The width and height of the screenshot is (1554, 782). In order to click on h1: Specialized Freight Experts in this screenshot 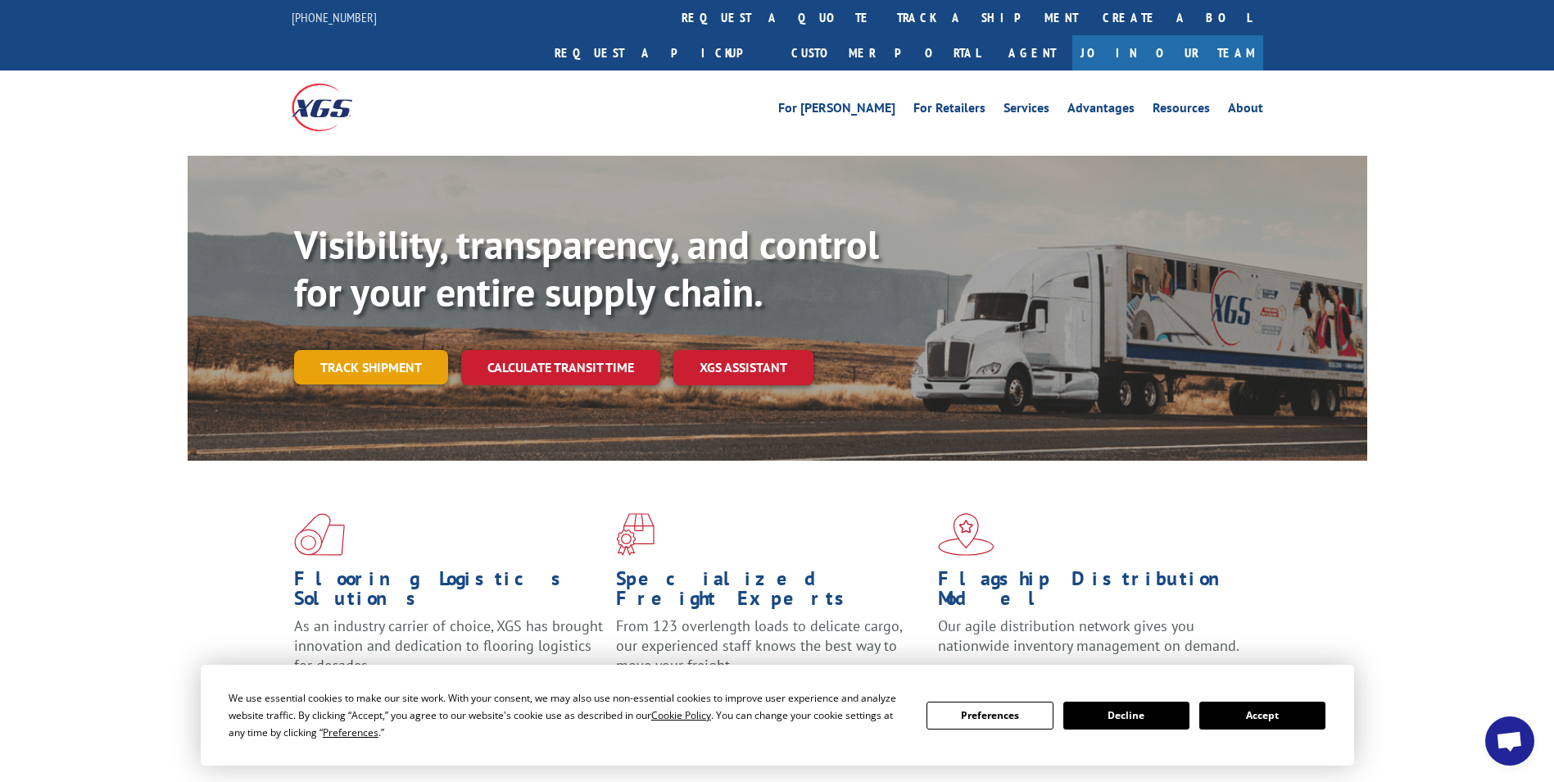, I will do `click(771, 592)`.